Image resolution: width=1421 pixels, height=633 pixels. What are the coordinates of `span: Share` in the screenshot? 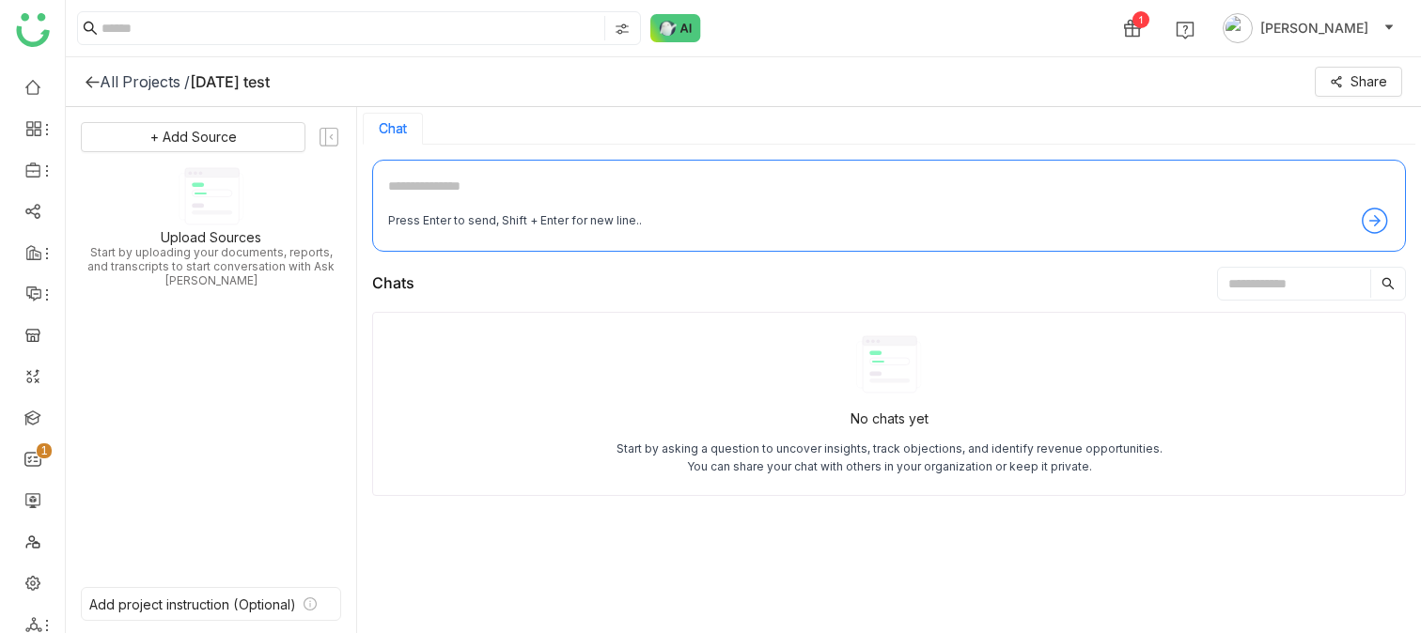 It's located at (1368, 82).